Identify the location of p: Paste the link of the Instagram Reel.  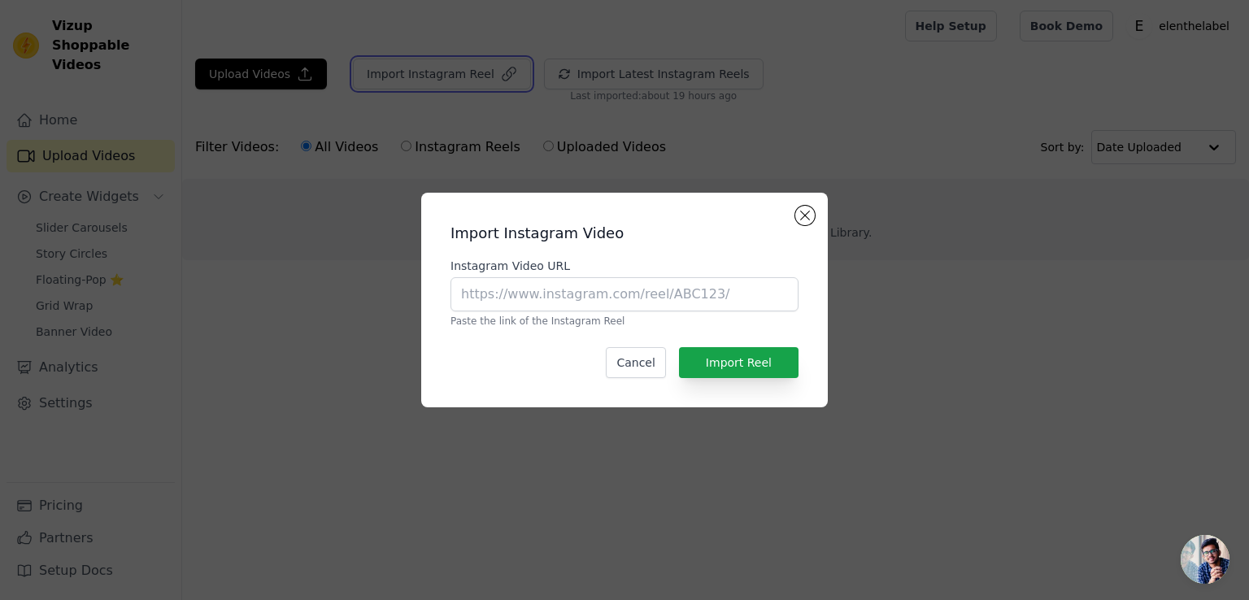
(624, 321).